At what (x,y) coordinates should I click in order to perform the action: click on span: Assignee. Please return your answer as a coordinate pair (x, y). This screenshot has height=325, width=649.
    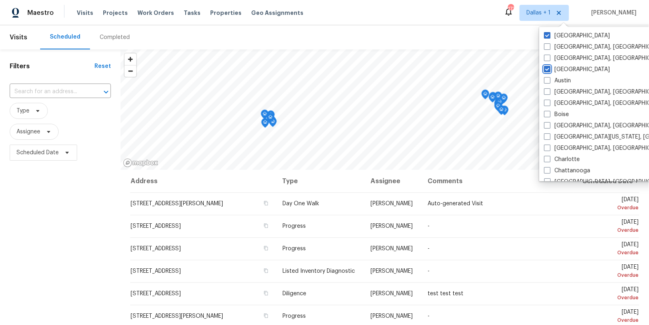
    Looking at the image, I should click on (28, 132).